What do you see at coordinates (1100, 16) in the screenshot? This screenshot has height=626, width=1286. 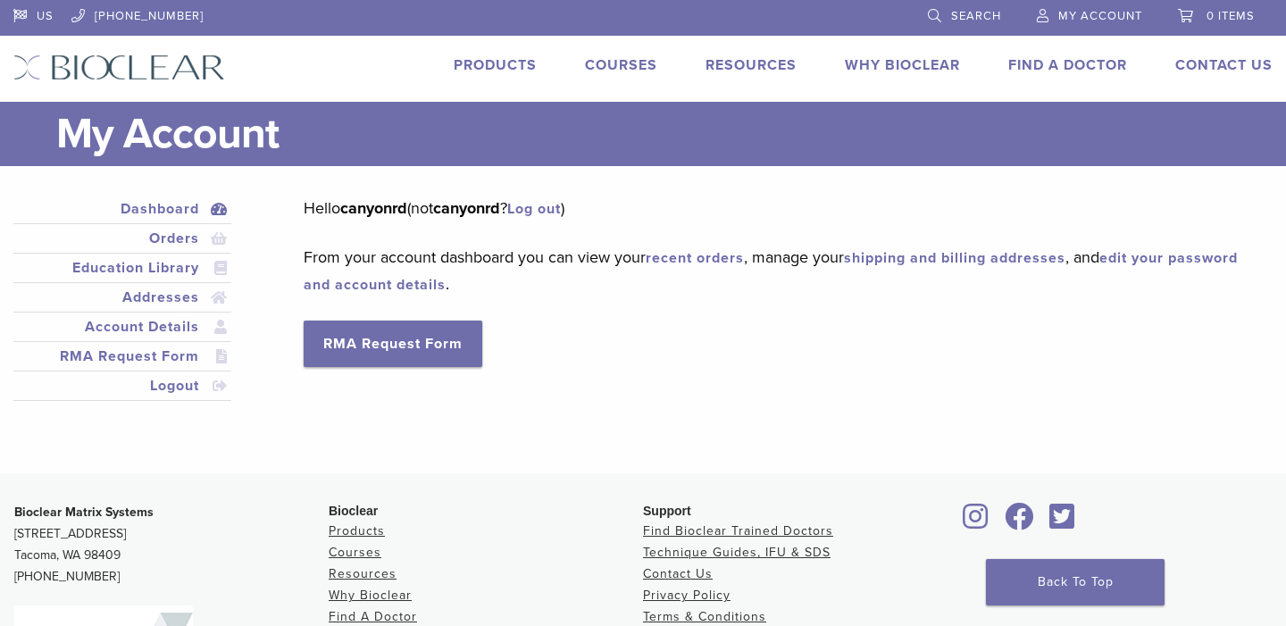 I see `span: My Account` at bounding box center [1100, 16].